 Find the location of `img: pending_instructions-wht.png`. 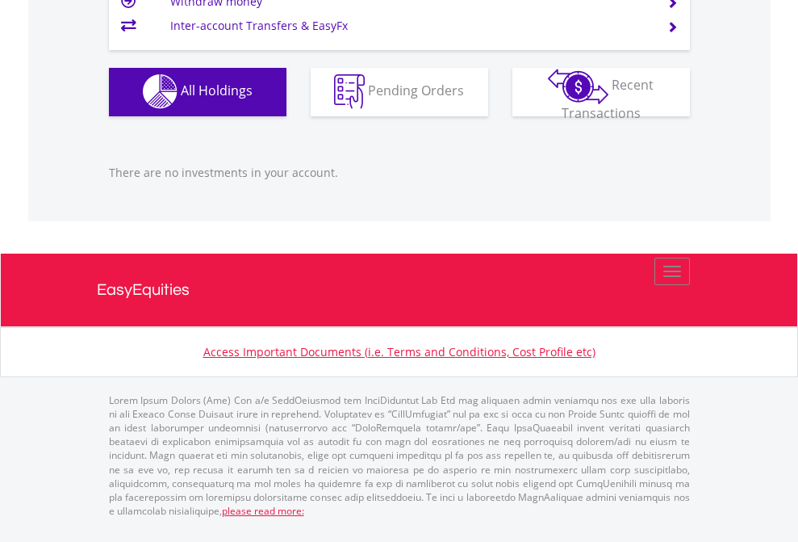

img: pending_instructions-wht.png is located at coordinates (349, 91).